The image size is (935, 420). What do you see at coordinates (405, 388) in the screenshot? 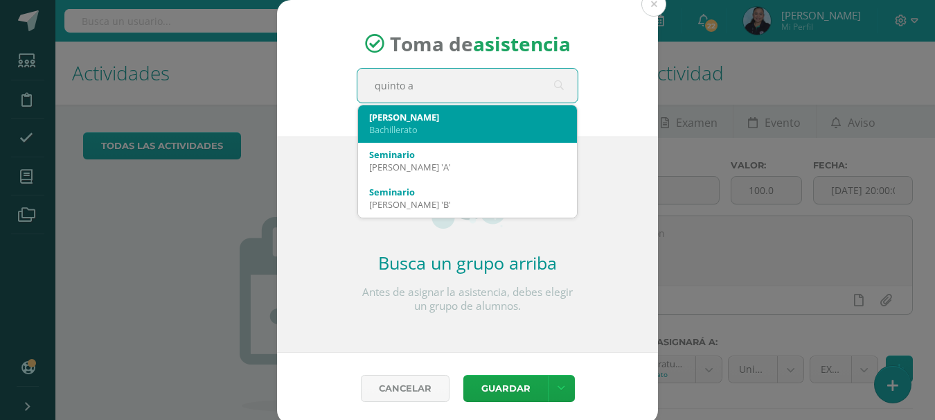
I see `a: Cancelar` at bounding box center [405, 388].